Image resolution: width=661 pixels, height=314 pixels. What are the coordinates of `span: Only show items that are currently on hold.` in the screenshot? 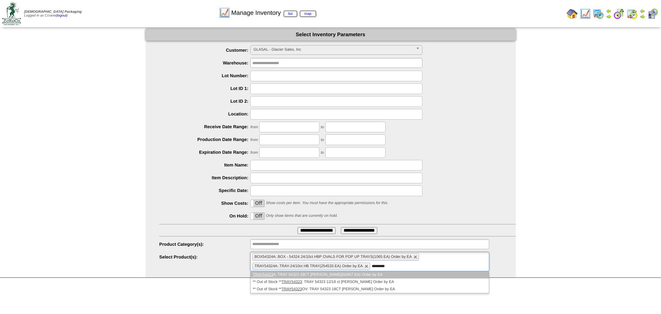 It's located at (302, 216).